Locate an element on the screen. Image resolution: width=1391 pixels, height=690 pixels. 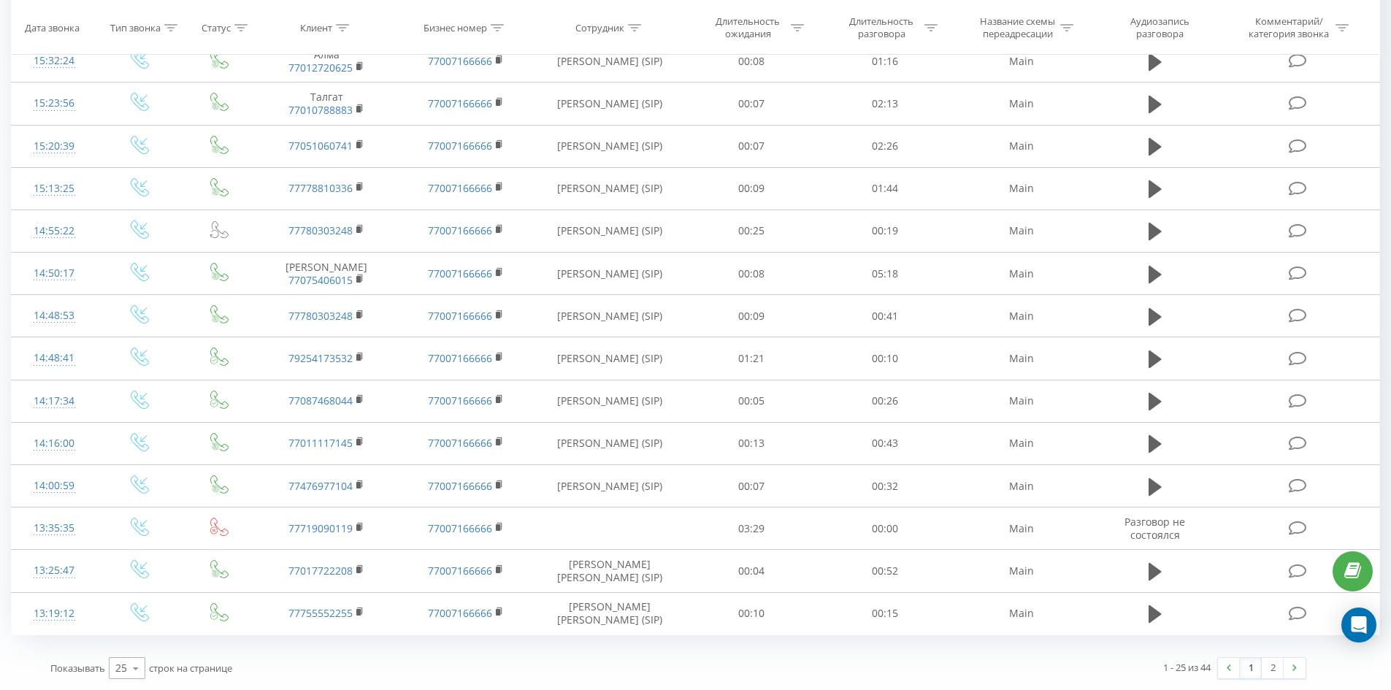
td: 01:16 is located at coordinates (885, 61).